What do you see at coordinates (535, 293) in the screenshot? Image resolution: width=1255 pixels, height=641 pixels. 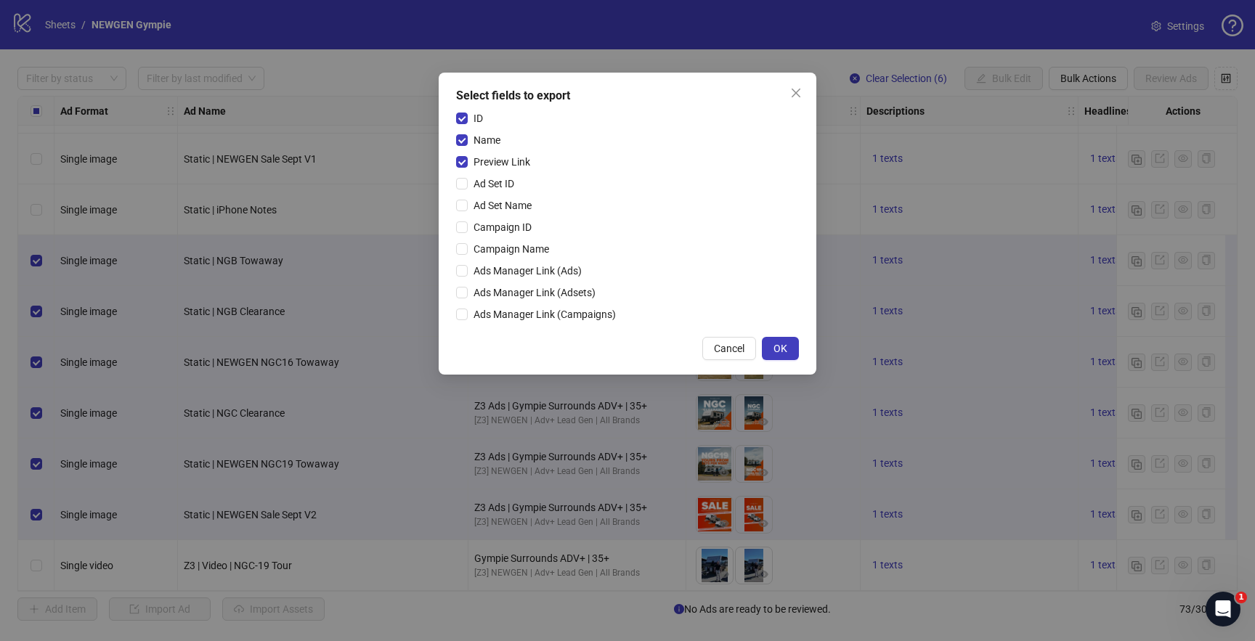 I see `span: Ads Manager Link (Adsets)` at bounding box center [535, 293].